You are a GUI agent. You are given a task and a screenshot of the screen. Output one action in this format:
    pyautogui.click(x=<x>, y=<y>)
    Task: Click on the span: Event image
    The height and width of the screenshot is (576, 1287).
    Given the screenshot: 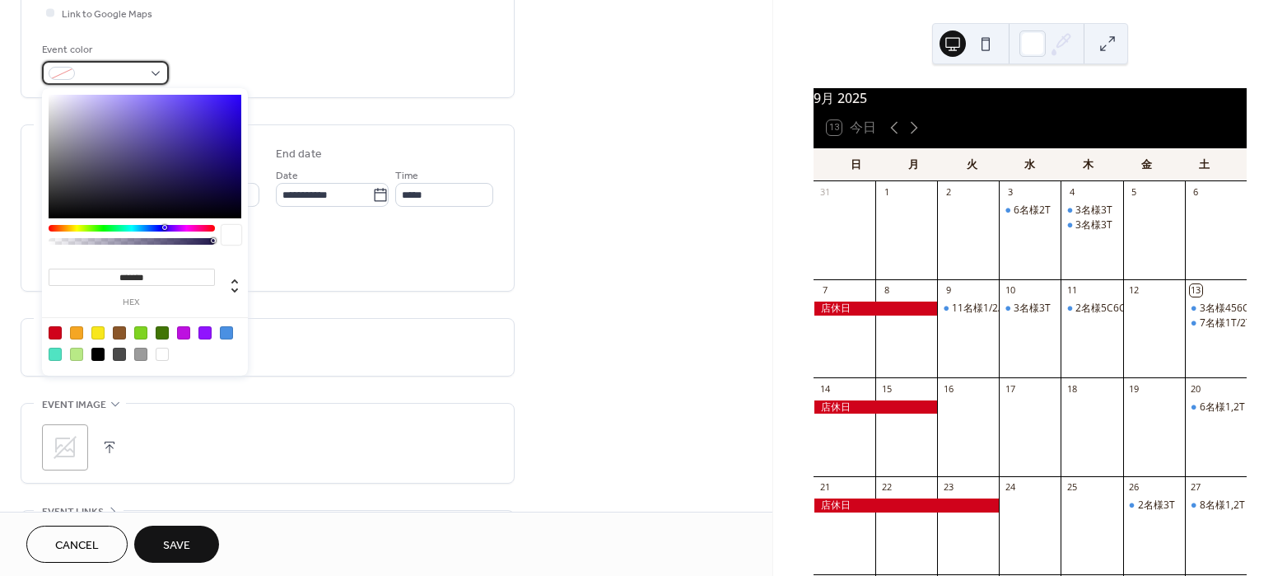 What is the action you would take?
    pyautogui.click(x=74, y=404)
    